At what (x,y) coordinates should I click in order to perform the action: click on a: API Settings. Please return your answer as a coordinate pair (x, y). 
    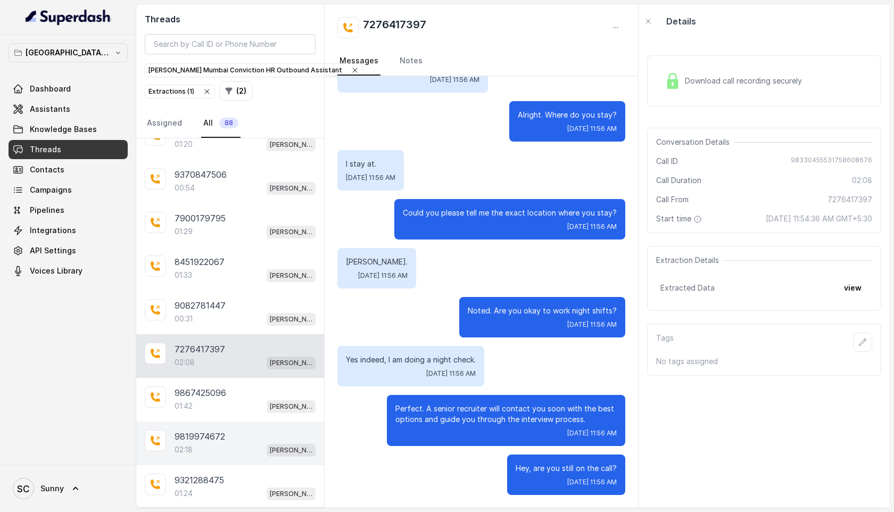
    Looking at the image, I should click on (68, 251).